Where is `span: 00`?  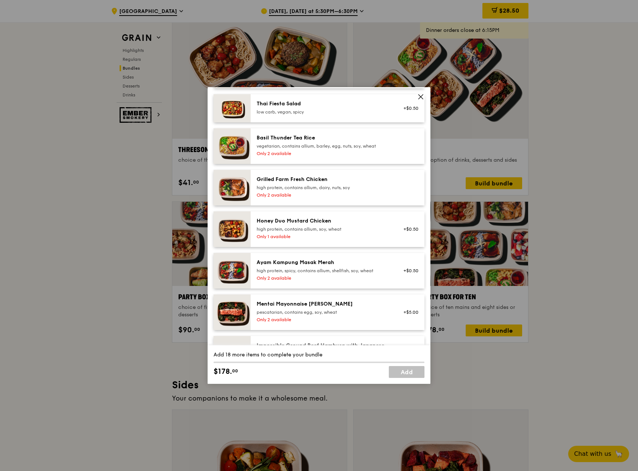 span: 00 is located at coordinates (235, 371).